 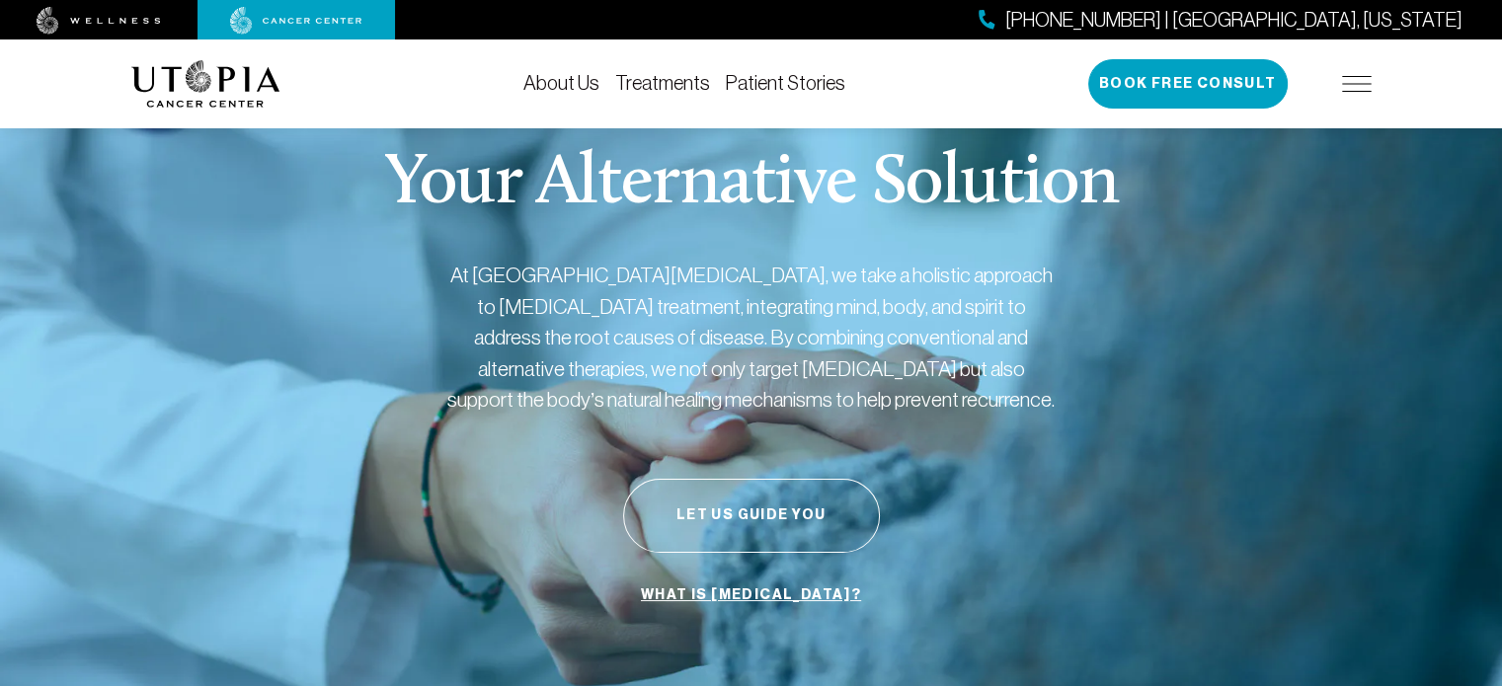 What do you see at coordinates (99, 21) in the screenshot?
I see `img: wellness` at bounding box center [99, 21].